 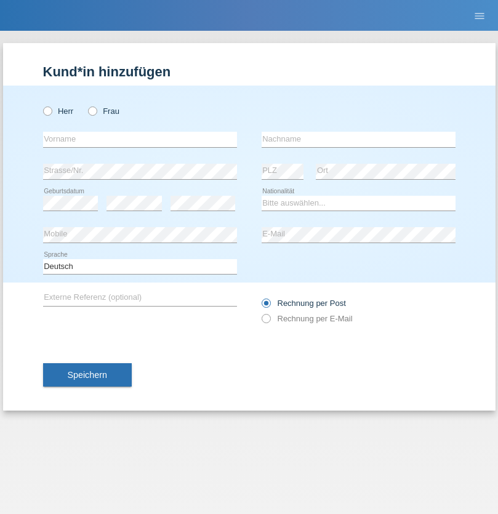 What do you see at coordinates (87, 375) in the screenshot?
I see `span: Speichern` at bounding box center [87, 375].